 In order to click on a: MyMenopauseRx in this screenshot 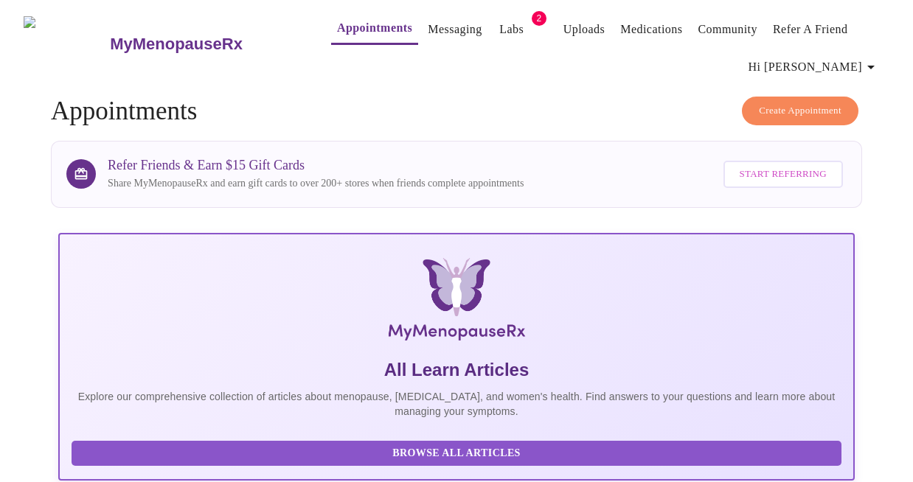, I will do `click(205, 44)`.